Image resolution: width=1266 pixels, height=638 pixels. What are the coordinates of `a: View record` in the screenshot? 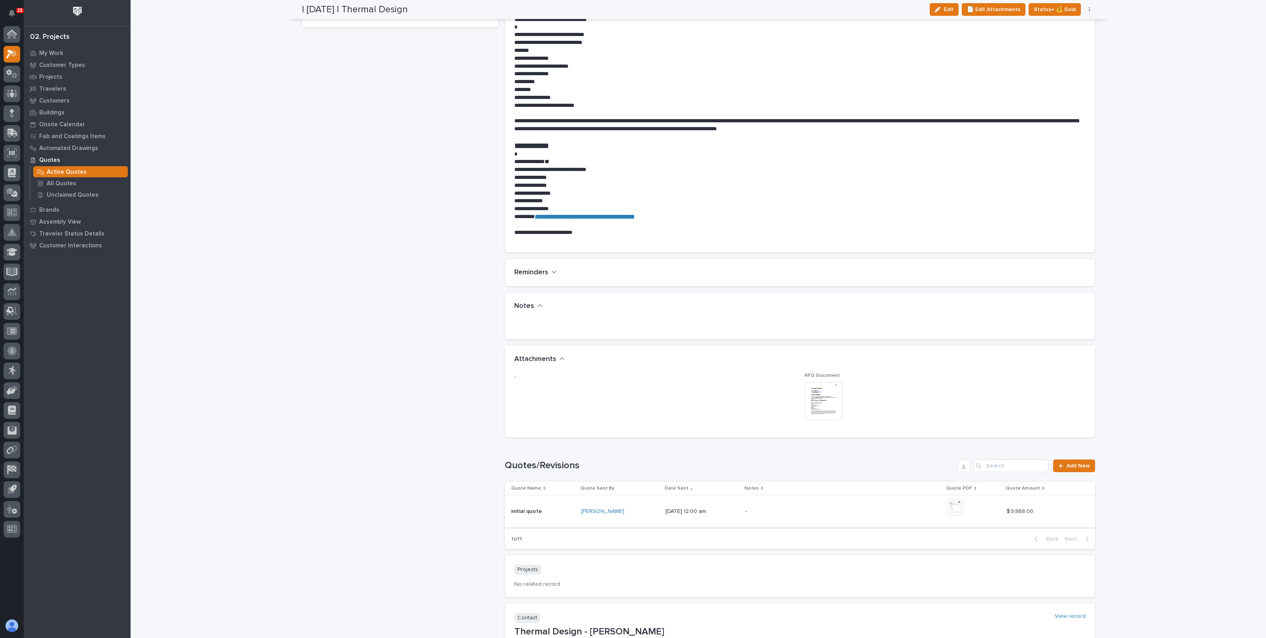 It's located at (1070, 616).